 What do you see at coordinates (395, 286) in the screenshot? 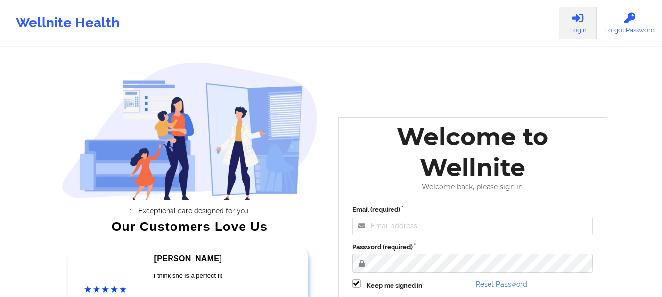
I see `label: Keep me signed in` at bounding box center [395, 286].